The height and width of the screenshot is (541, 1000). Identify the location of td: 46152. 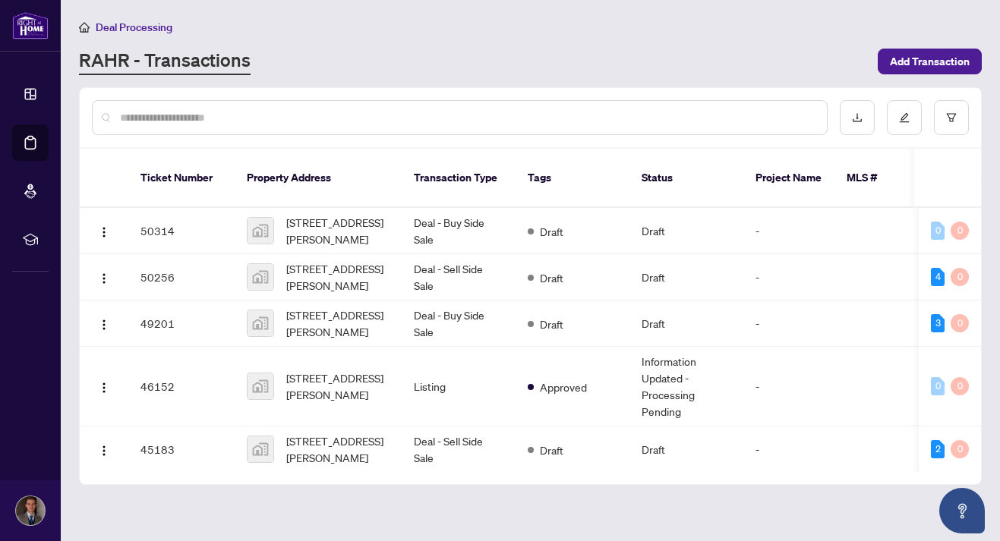
(181, 386).